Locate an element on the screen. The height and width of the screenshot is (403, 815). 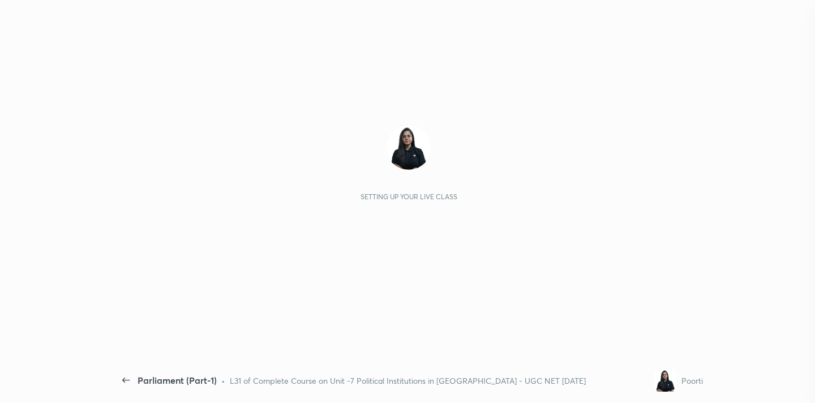
div: Parliament (Part-1) is located at coordinates (177, 380).